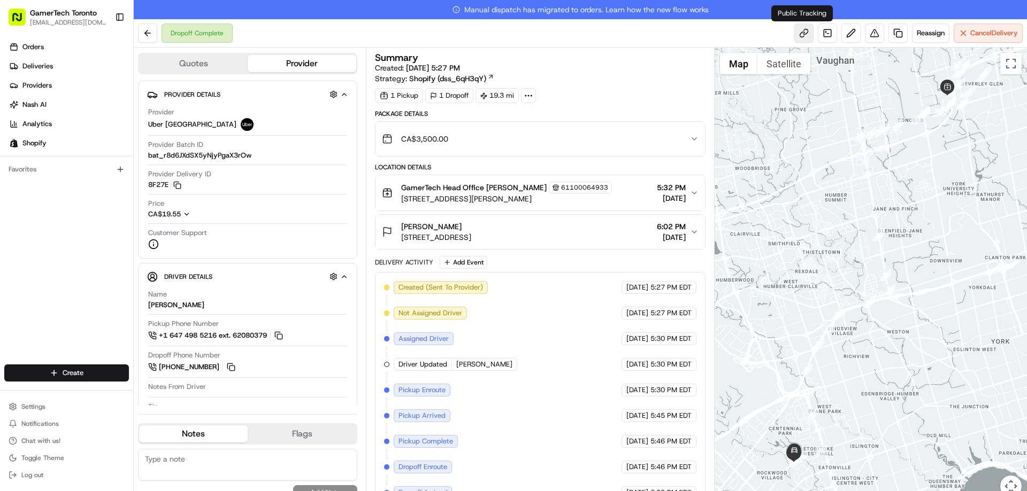 The width and height of the screenshot is (1027, 491). What do you see at coordinates (930, 33) in the screenshot?
I see `span: Reassign` at bounding box center [930, 33].